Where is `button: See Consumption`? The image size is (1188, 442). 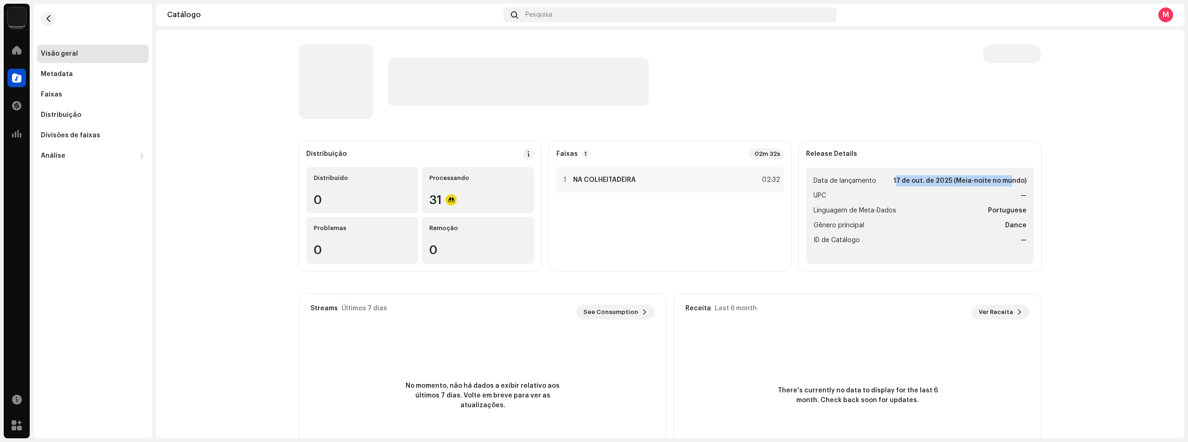 button: See Consumption is located at coordinates (615, 312).